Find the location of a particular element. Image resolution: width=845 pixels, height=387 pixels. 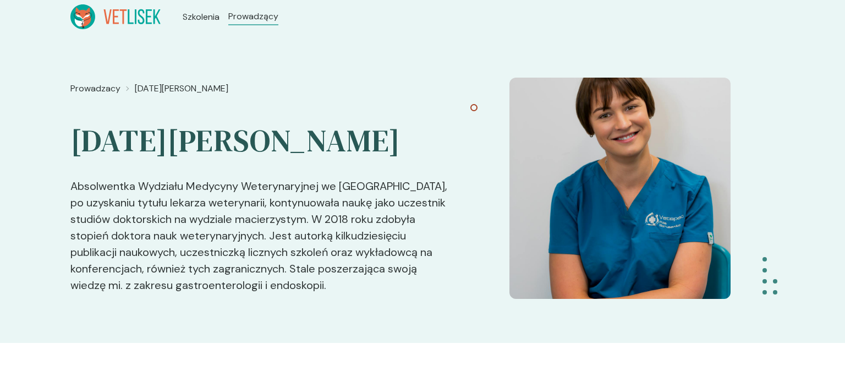

a: Prowadzacy is located at coordinates (95, 89).